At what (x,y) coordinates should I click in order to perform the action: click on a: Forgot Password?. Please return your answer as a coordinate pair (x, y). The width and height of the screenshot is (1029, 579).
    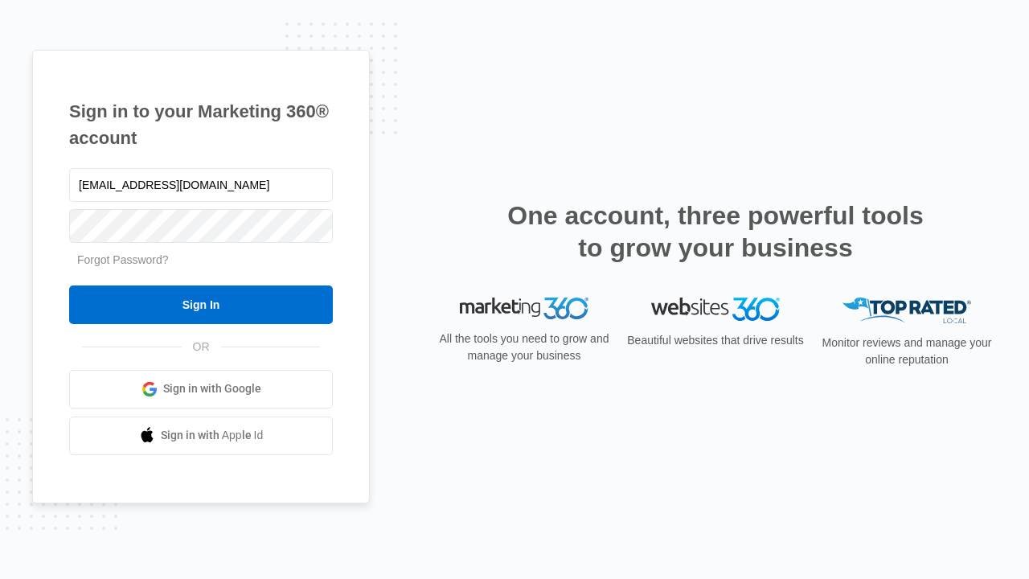
    Looking at the image, I should click on (123, 260).